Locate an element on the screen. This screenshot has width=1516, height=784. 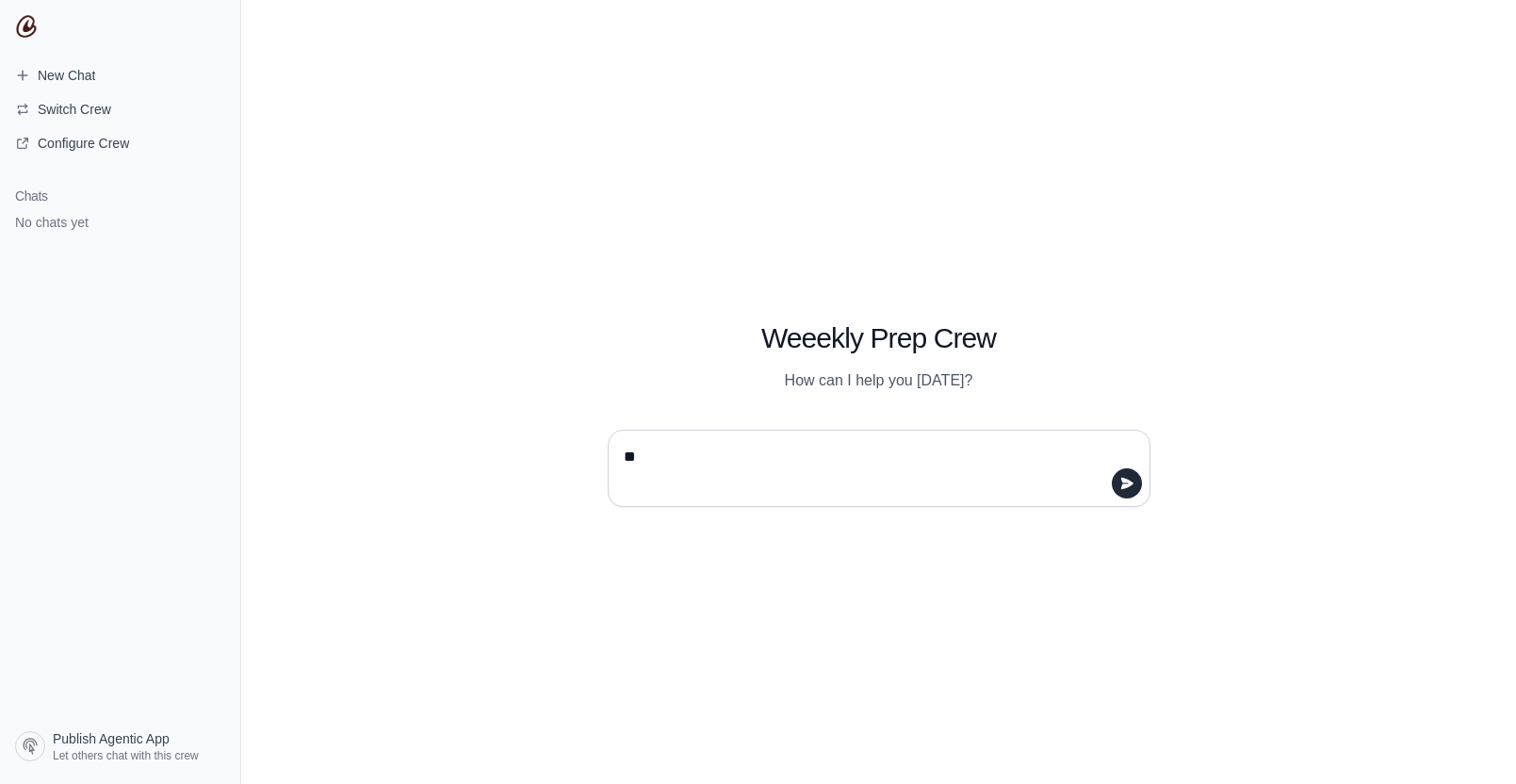
span: New Chat is located at coordinates (66, 75).